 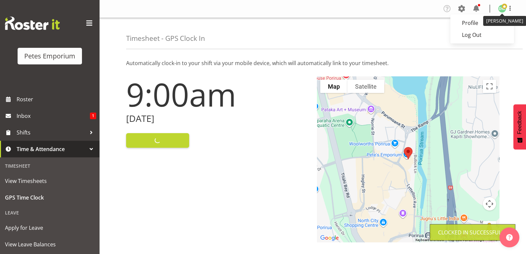 What do you see at coordinates (50, 212) in the screenshot?
I see `div: Leave` at bounding box center [50, 212].